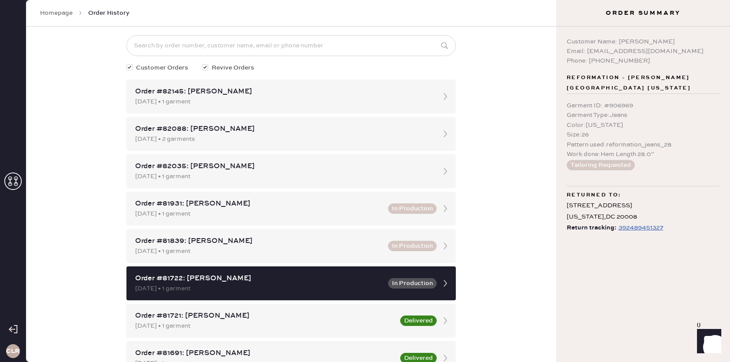  I want to click on input: Search by order number, customer name, email or phone number, so click(291, 46).